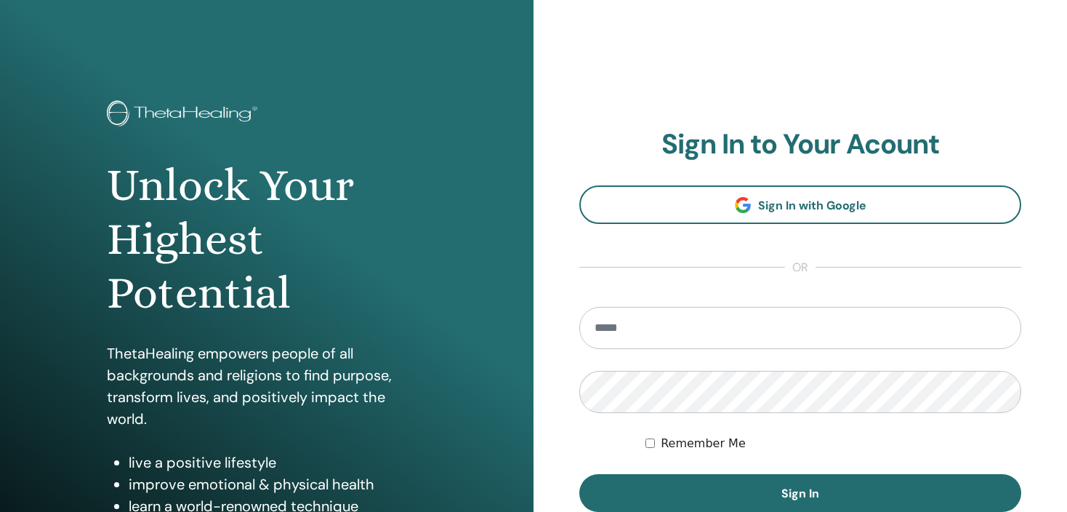  What do you see at coordinates (833, 444) in the screenshot?
I see `div: Keep me authenticated indefinitely or until I manually logout` at bounding box center [833, 444].